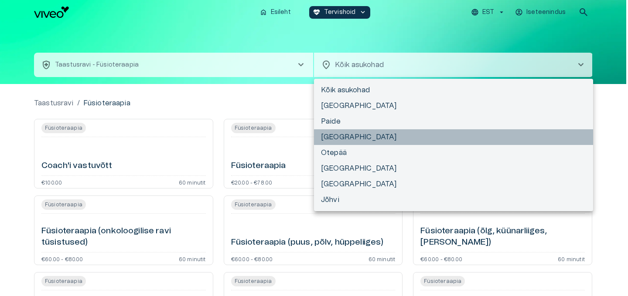 The width and height of the screenshot is (628, 296). What do you see at coordinates (453, 153) in the screenshot?
I see `li: Otepää` at bounding box center [453, 153].